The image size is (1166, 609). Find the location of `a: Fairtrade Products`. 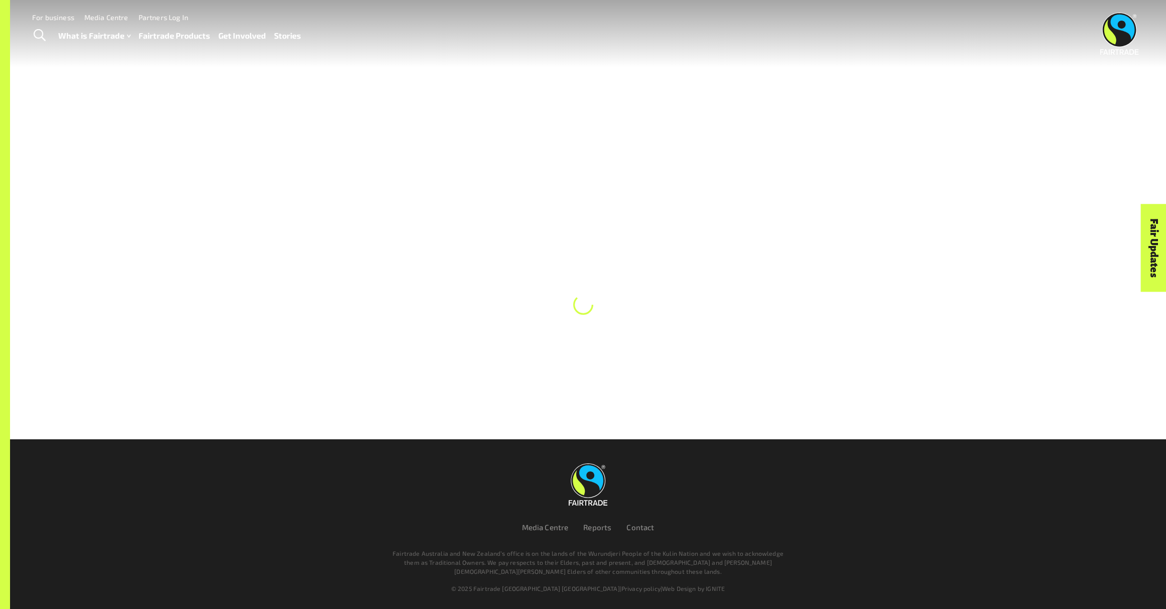

a: Fairtrade Products is located at coordinates (174, 36).